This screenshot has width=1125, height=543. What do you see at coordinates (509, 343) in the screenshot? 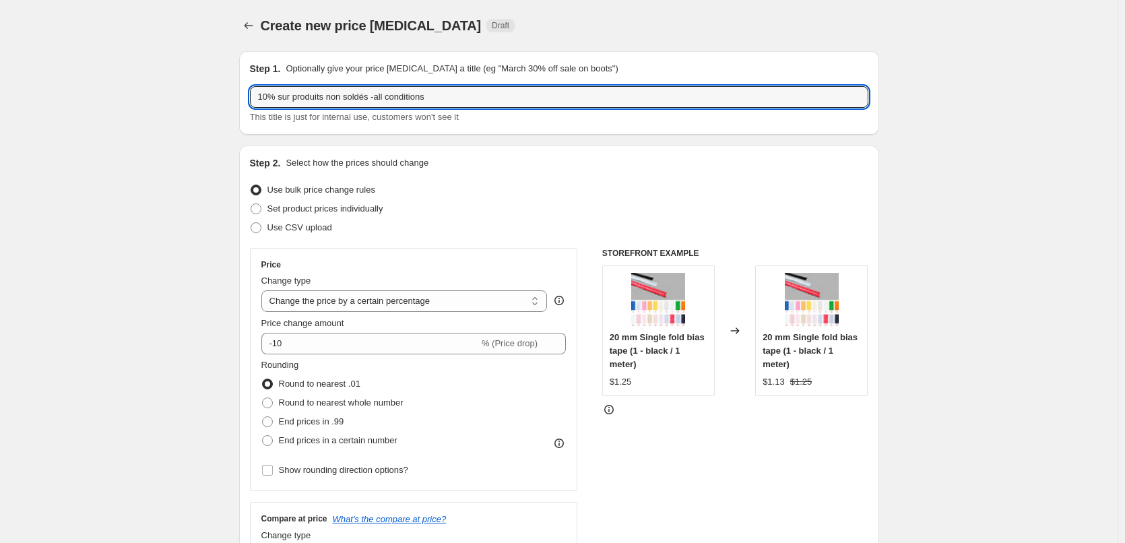
I see `span: % (Price drop)` at bounding box center [509, 343].